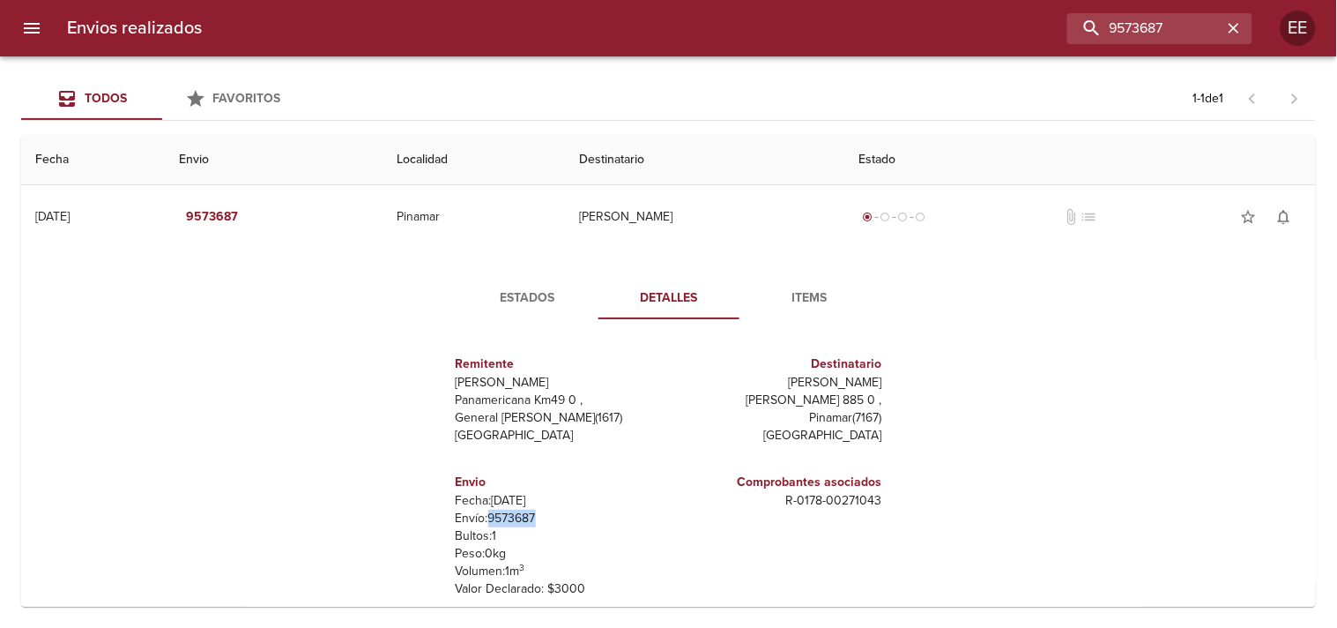 The width and height of the screenshot is (1337, 628). What do you see at coordinates (134, 28) in the screenshot?
I see `h6: Envios realizados` at bounding box center [134, 28].